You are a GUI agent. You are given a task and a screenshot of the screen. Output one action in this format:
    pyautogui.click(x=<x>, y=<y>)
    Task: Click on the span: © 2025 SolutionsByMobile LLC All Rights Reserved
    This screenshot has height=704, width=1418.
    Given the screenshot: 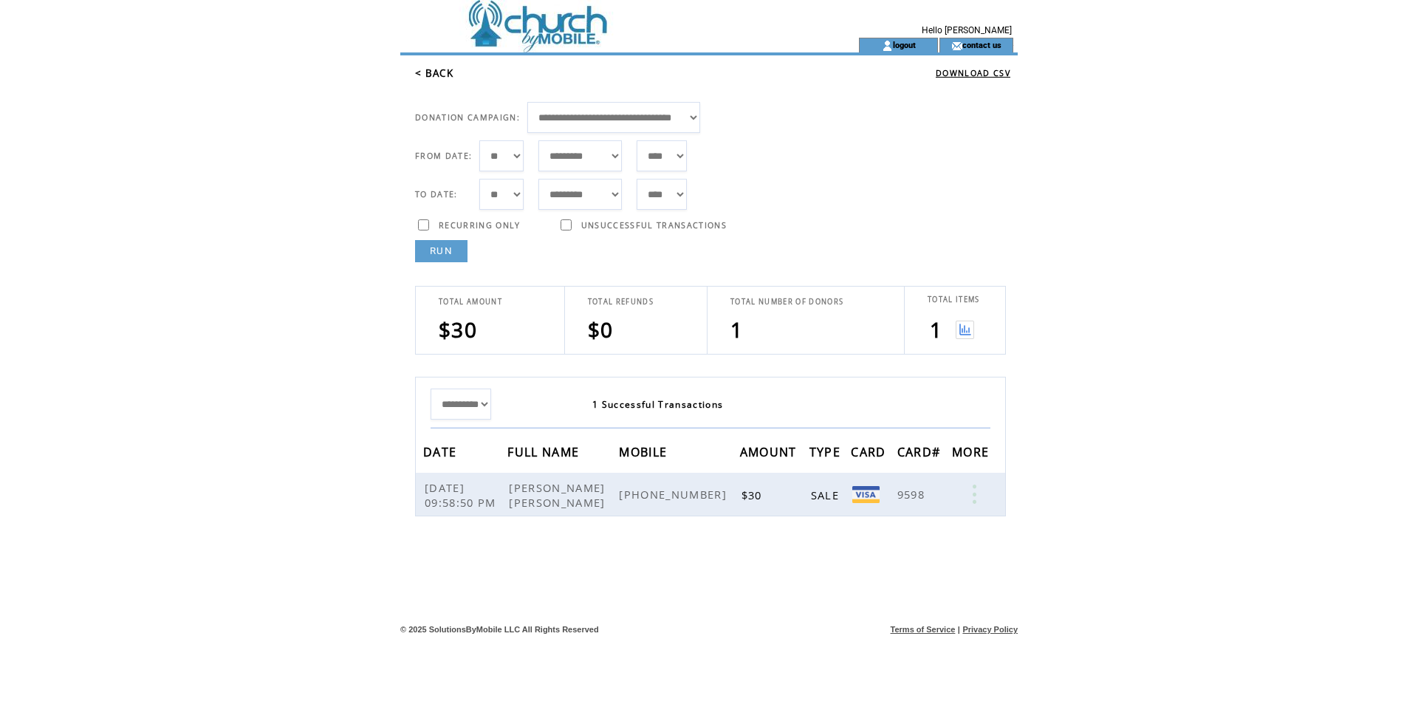 What is the action you would take?
    pyautogui.click(x=499, y=629)
    